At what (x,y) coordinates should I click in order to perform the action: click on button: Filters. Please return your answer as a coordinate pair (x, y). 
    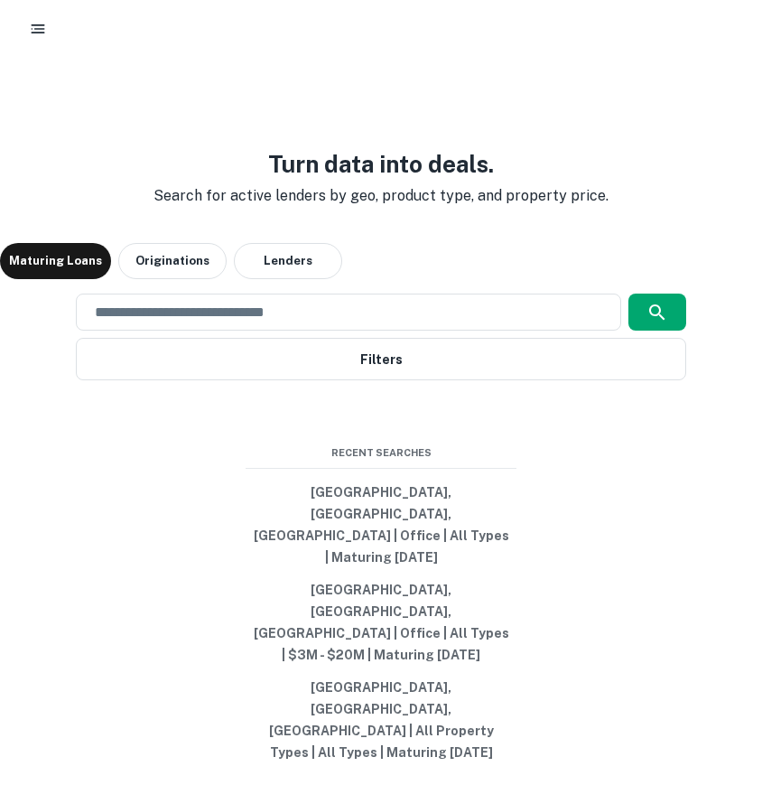
    Looking at the image, I should click on (380, 359).